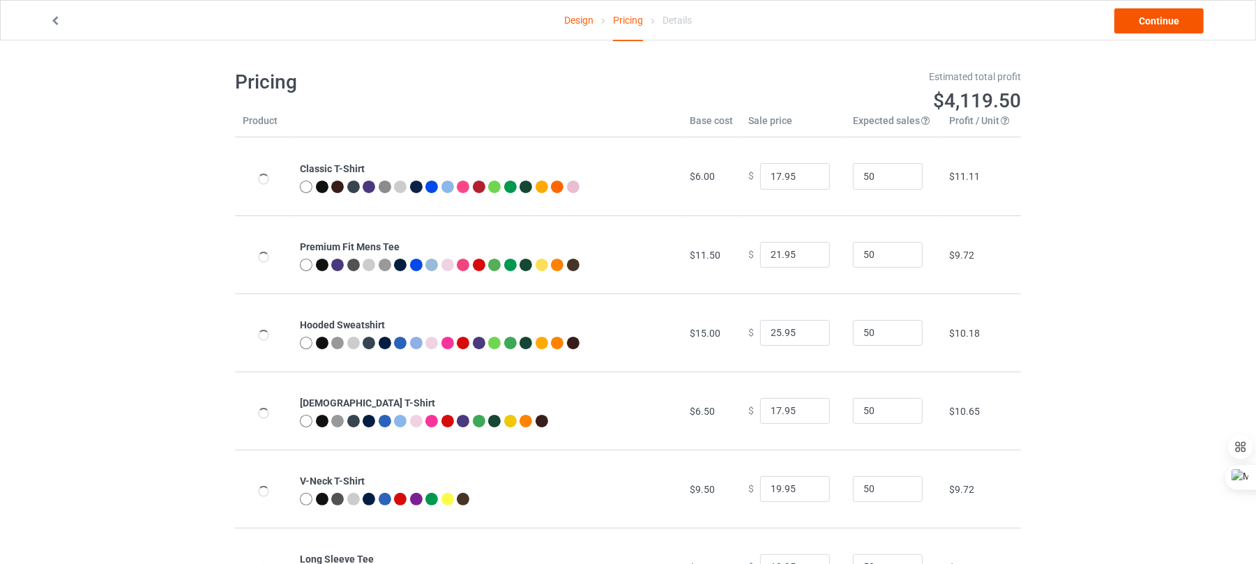 Image resolution: width=1256 pixels, height=564 pixels. What do you see at coordinates (793, 125) in the screenshot?
I see `th: Sale price` at bounding box center [793, 125].